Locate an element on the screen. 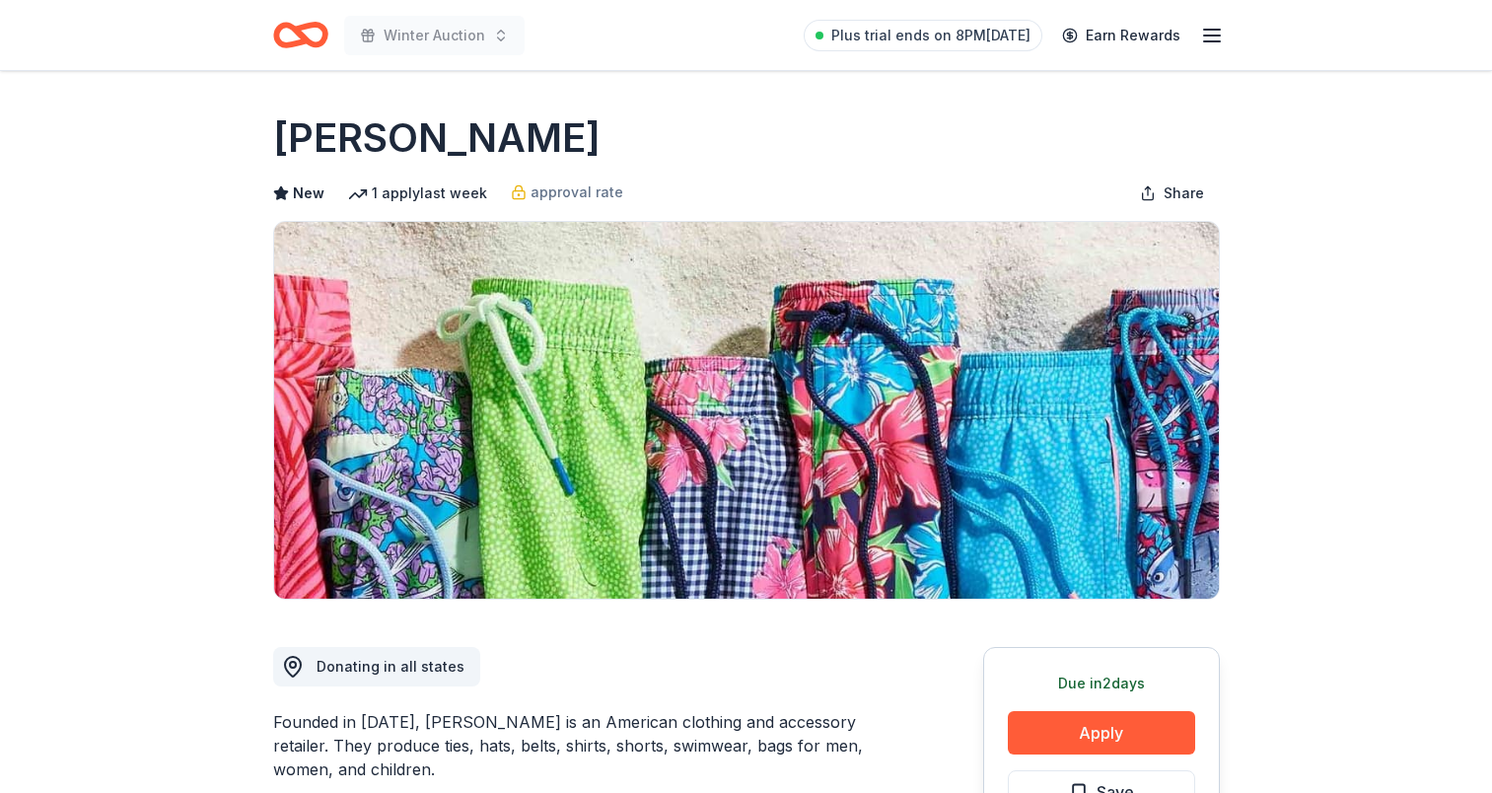  div: 1 apply last week is located at coordinates (417, 193).